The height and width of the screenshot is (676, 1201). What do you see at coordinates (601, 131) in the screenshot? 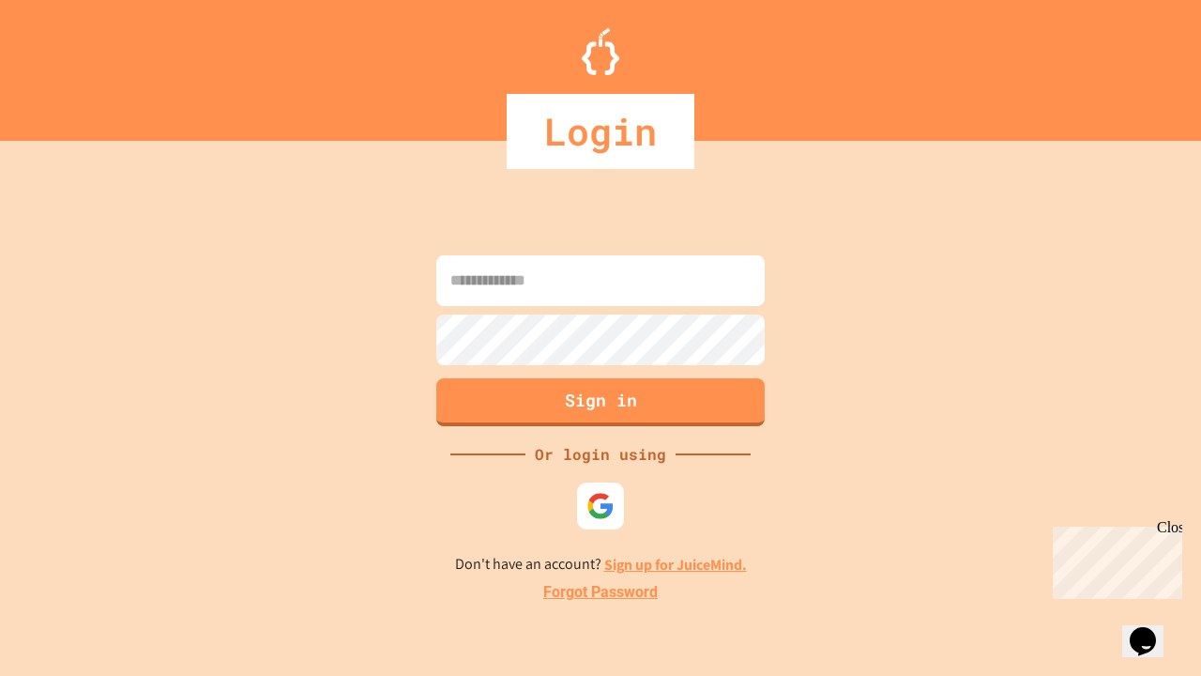
I see `div: Login` at bounding box center [601, 131].